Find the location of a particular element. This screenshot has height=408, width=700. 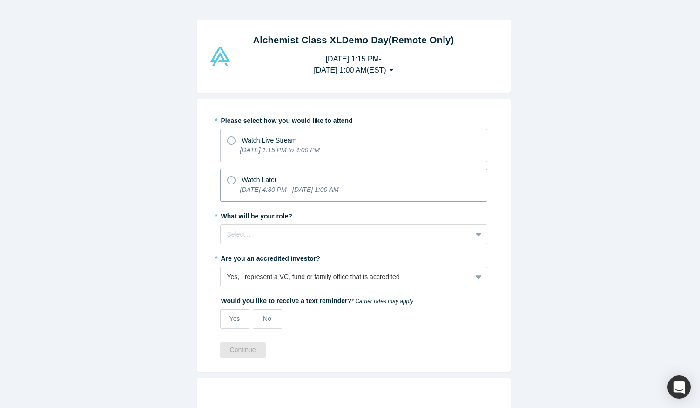

span: Watch Live Stream is located at coordinates (270, 140).